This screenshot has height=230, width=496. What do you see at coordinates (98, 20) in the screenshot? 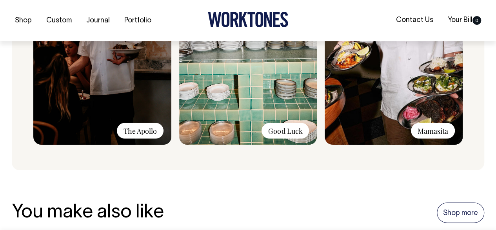
I see `a: Journal` at bounding box center [98, 20].